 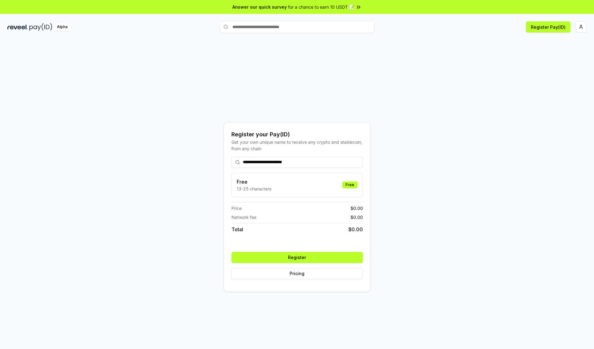 What do you see at coordinates (236, 208) in the screenshot?
I see `span: Price` at bounding box center [236, 208].